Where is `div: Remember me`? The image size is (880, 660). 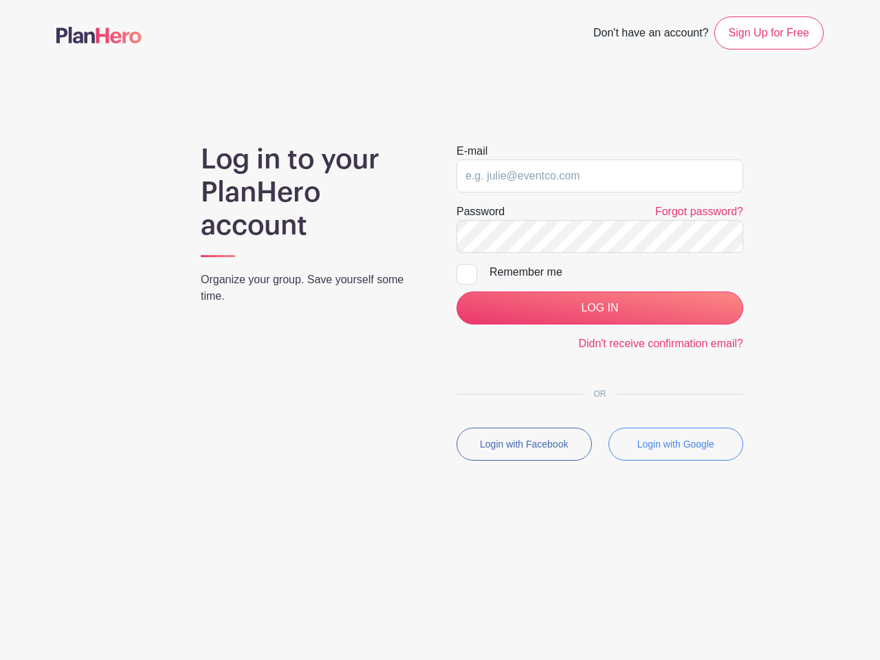
div: Remember me is located at coordinates (616, 272).